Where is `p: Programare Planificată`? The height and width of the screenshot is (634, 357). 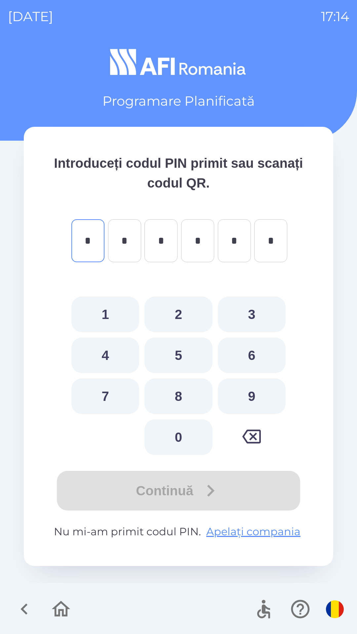 p: Programare Planificată is located at coordinates (178, 101).